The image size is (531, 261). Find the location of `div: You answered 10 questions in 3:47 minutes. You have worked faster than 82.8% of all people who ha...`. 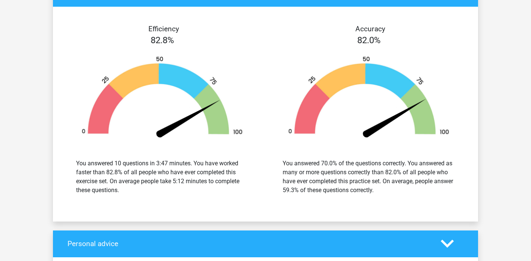

div: You answered 10 questions in 3:47 minutes. You have worked faster than 82.8% of all people who ha... is located at coordinates (162, 177).